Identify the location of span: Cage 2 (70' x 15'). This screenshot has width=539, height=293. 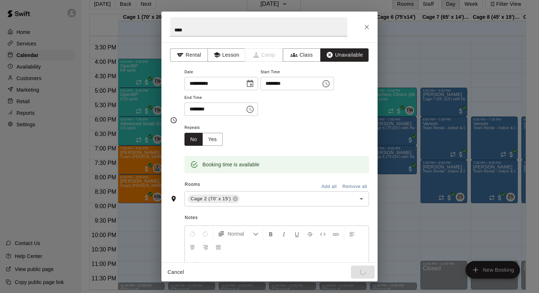
(211, 199).